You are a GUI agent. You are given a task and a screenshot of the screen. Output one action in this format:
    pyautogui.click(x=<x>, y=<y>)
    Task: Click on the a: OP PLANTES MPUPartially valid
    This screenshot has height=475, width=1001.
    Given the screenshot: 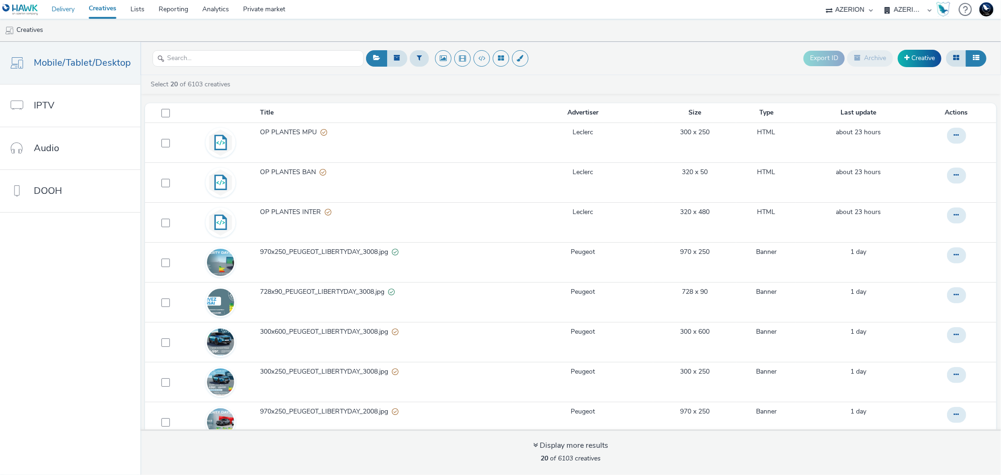 What is the action you would take?
    pyautogui.click(x=386, y=135)
    